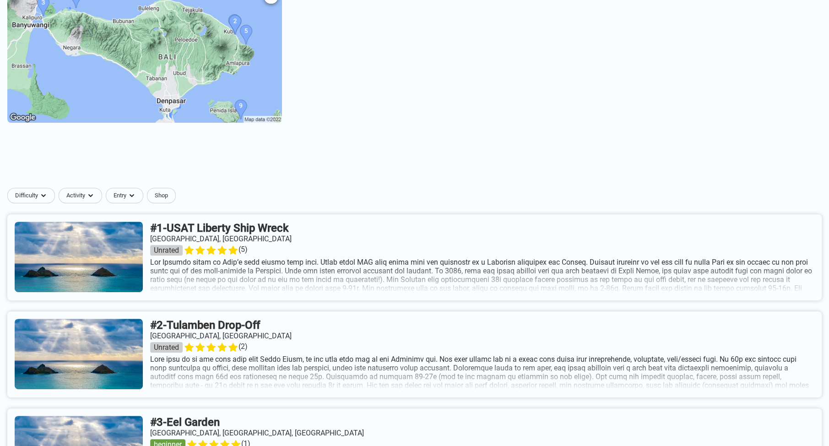  What do you see at coordinates (27, 196) in the screenshot?
I see `span: Difficulty` at bounding box center [27, 196].